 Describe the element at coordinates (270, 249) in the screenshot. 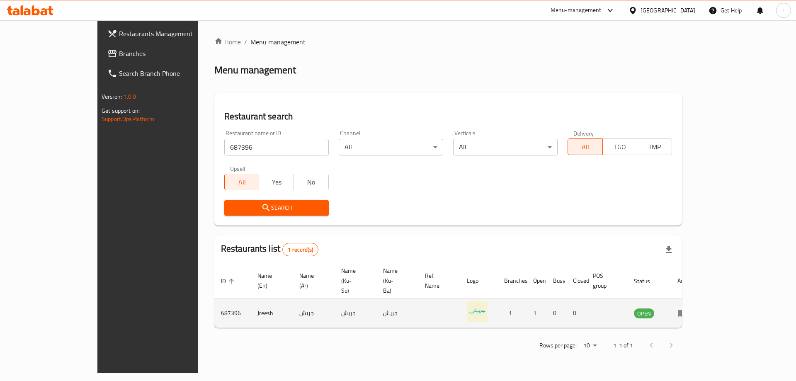

I see `h2: Restaurants list` at that location.